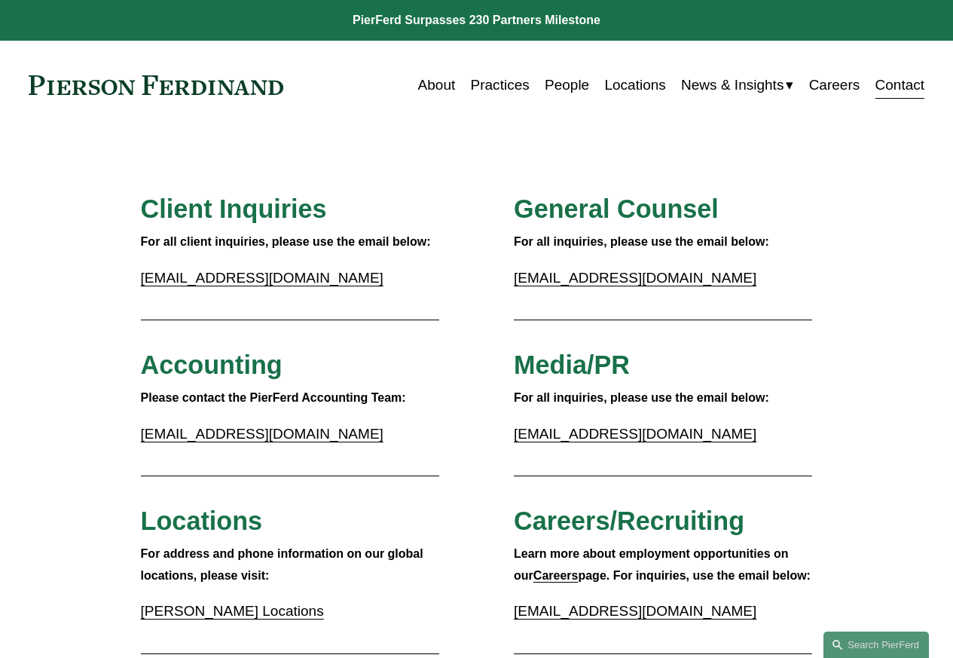  Describe the element at coordinates (234, 209) in the screenshot. I see `span: Client Inquiries` at that location.